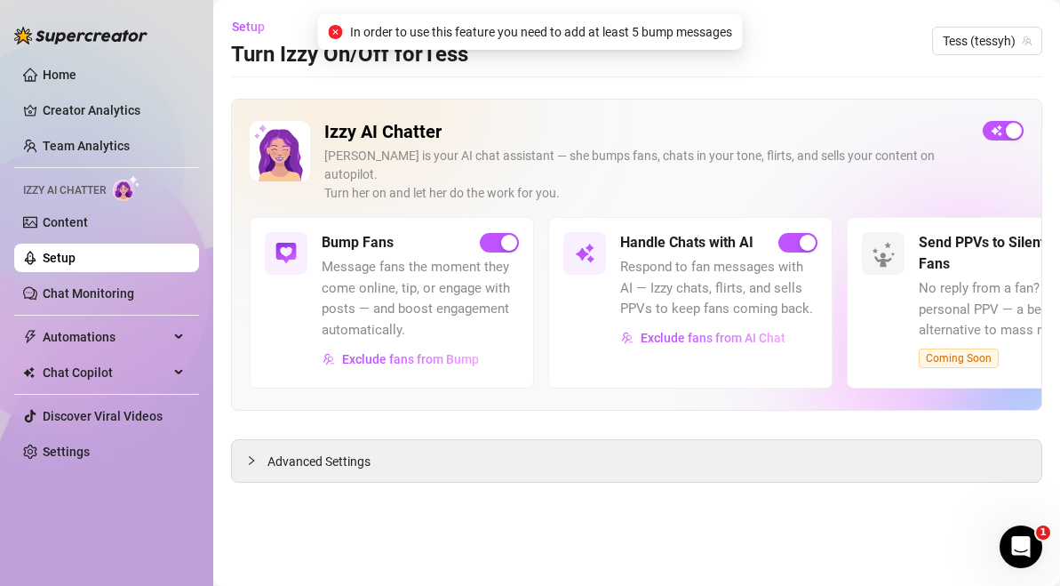  What do you see at coordinates (106, 337) in the screenshot?
I see `span: Automations` at bounding box center [106, 337].